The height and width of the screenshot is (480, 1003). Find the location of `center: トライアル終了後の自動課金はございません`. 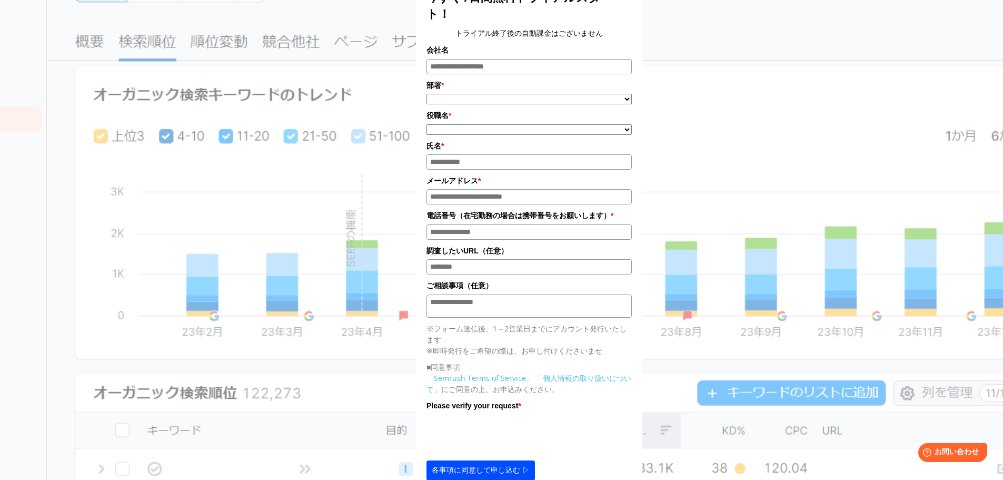

center: トライアル終了後の自動課金はございません is located at coordinates (529, 33).